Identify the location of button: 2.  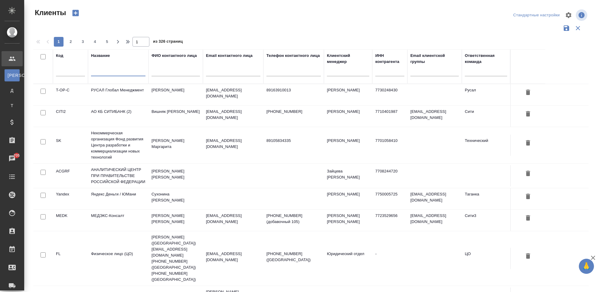
(71, 42).